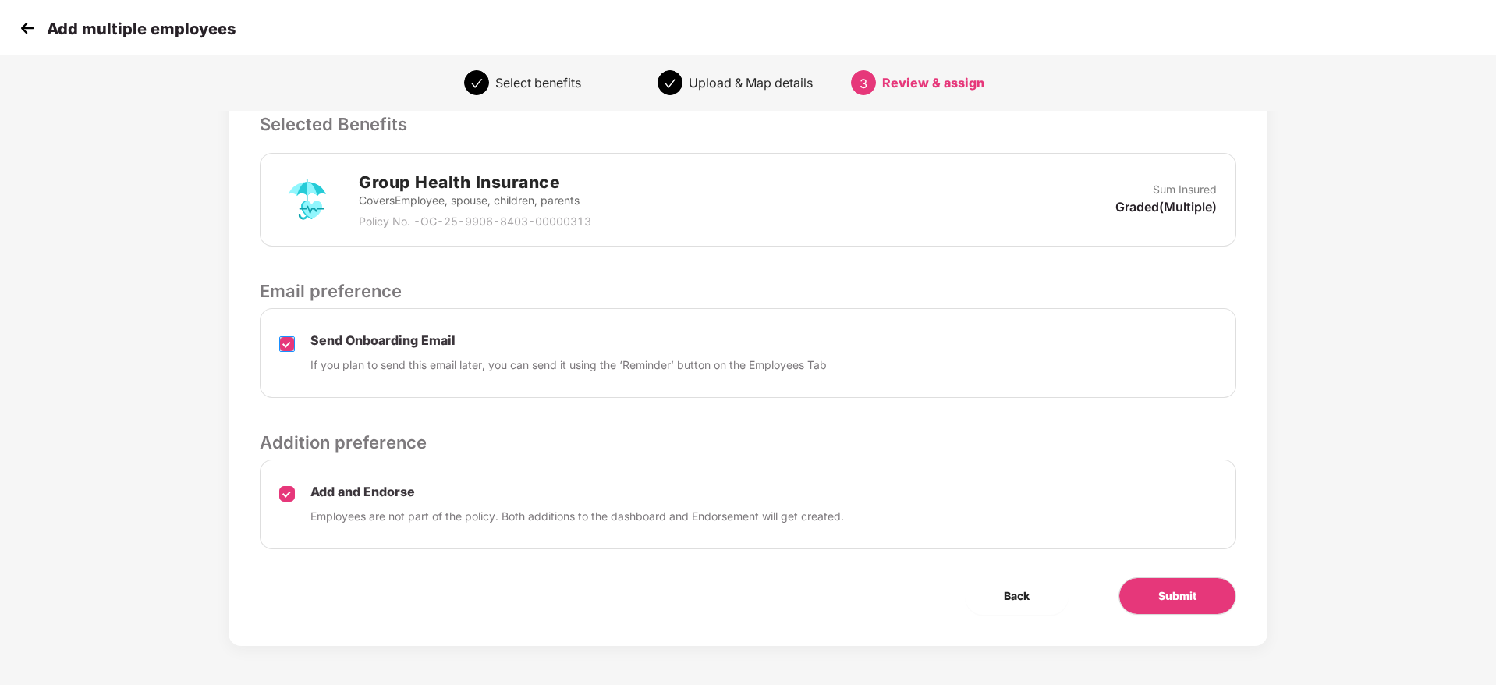  What do you see at coordinates (475, 222) in the screenshot?
I see `p: Policy No. - OG-25-9906-8403-00000313` at bounding box center [475, 222].